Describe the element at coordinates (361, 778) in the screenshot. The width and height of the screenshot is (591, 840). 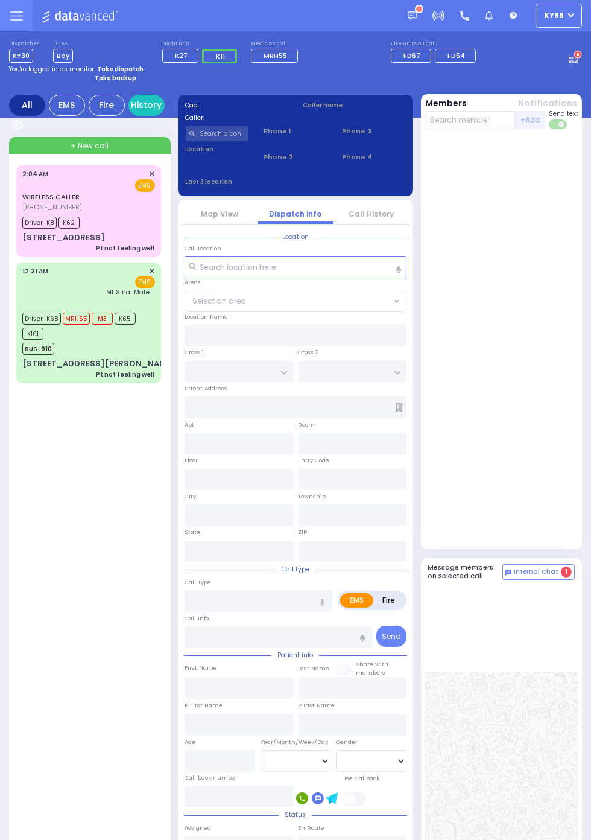
I see `label: Use Callback` at that location.